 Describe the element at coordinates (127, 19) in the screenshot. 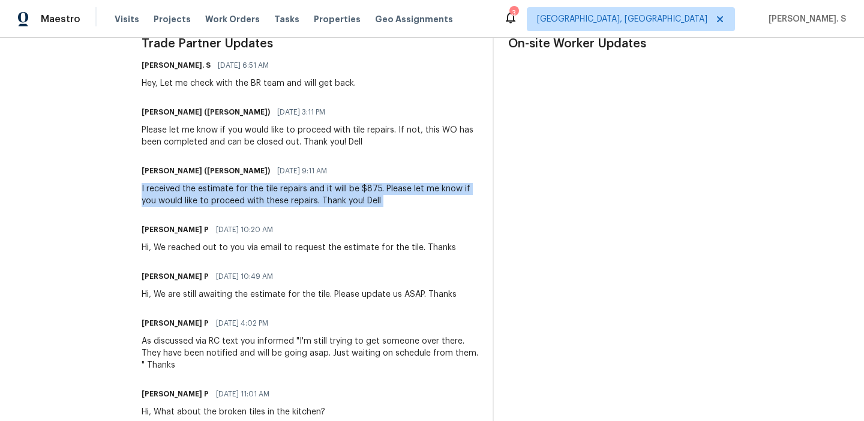

I see `span: Visits` at that location.